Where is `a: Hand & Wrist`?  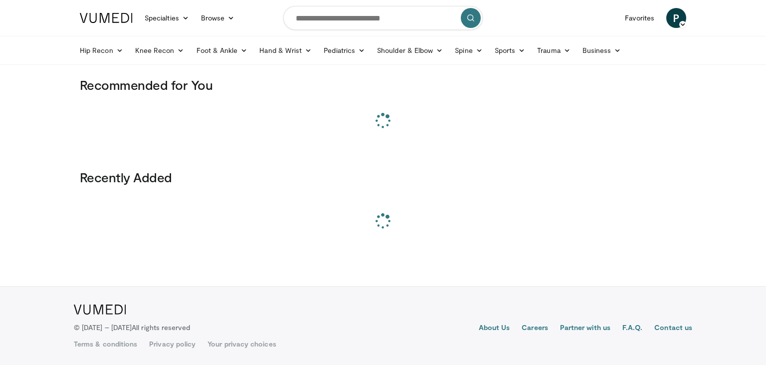 a: Hand & Wrist is located at coordinates (285, 50).